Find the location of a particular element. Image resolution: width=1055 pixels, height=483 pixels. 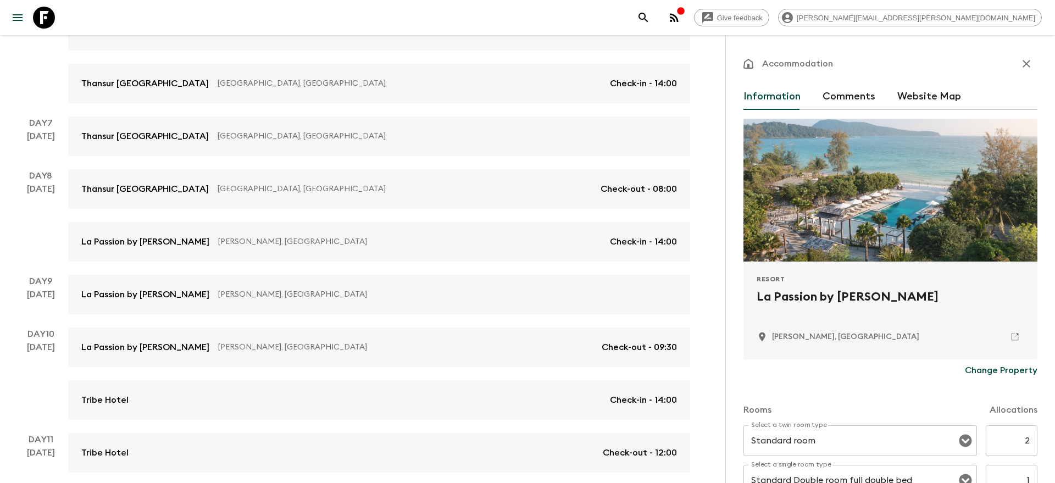

a: Give feedback is located at coordinates (731, 18).